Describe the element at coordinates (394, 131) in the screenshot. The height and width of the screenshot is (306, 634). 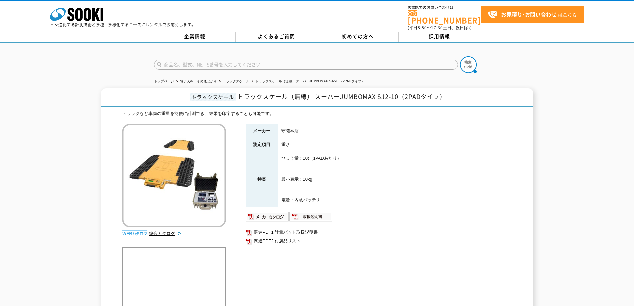
I see `td: 守随本店` at that location.